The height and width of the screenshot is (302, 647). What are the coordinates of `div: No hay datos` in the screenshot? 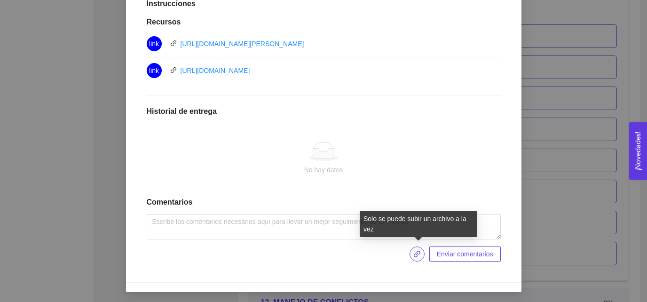 It's located at (323, 170).